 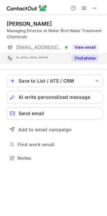 I want to click on span: Notes, so click(x=59, y=158).